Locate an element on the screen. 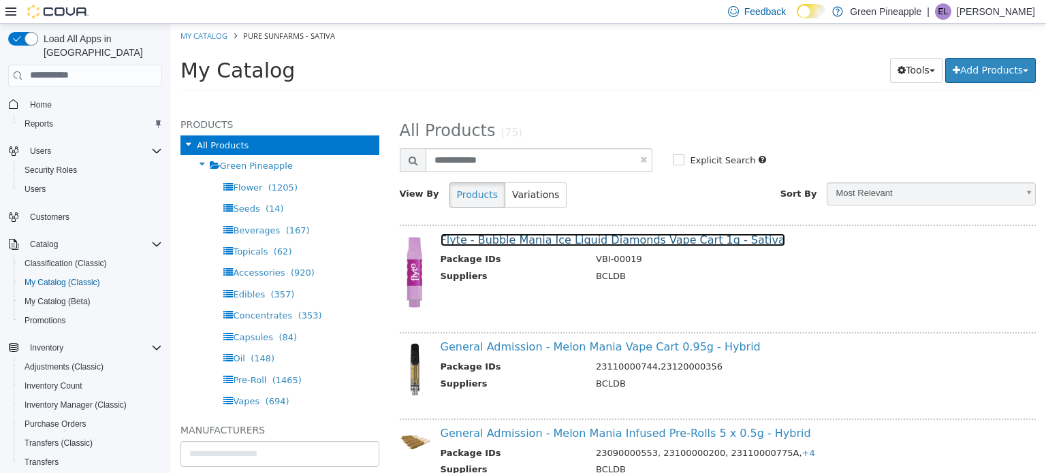 This screenshot has height=473, width=1046. span: 23090000553, 23100000200, 23110000775A, is located at coordinates (535, 429).